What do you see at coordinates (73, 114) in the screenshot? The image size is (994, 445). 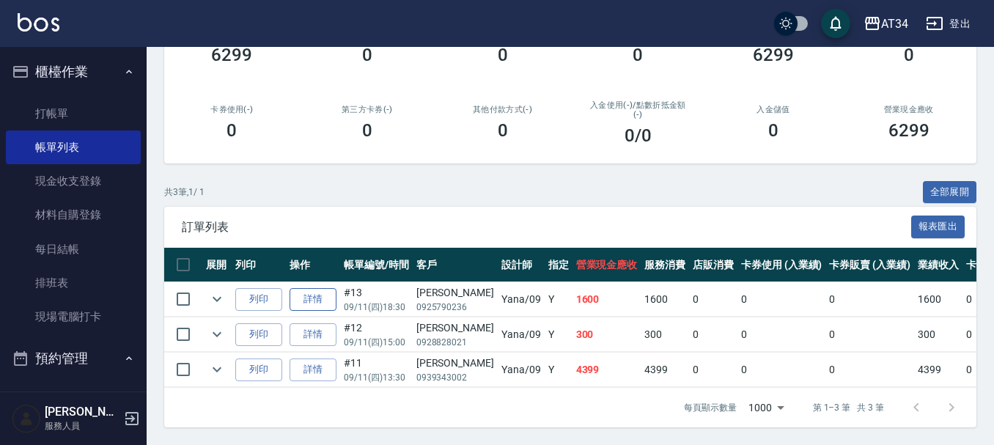 I see `a: 打帳單` at bounding box center [73, 114].